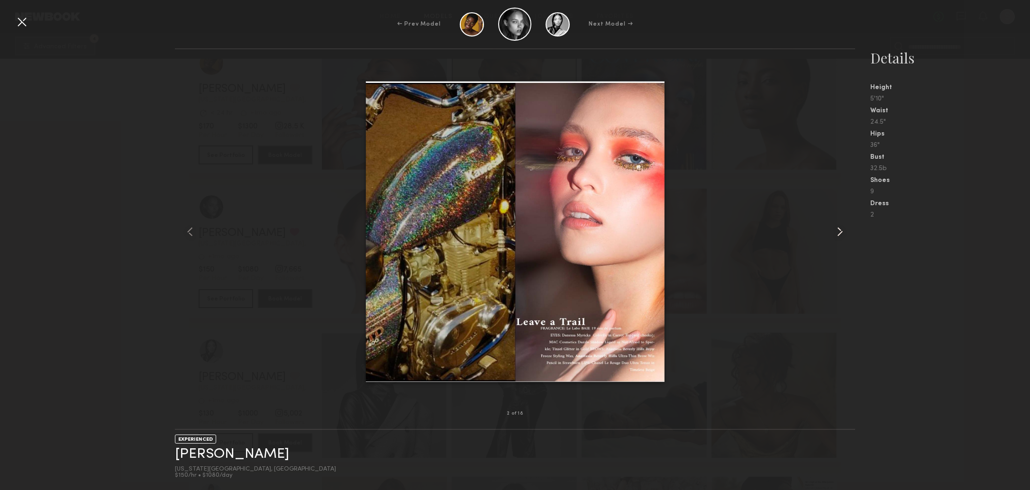 Image resolution: width=1030 pixels, height=490 pixels. What do you see at coordinates (950, 122) in the screenshot?
I see `div: 24.5"` at bounding box center [950, 122].